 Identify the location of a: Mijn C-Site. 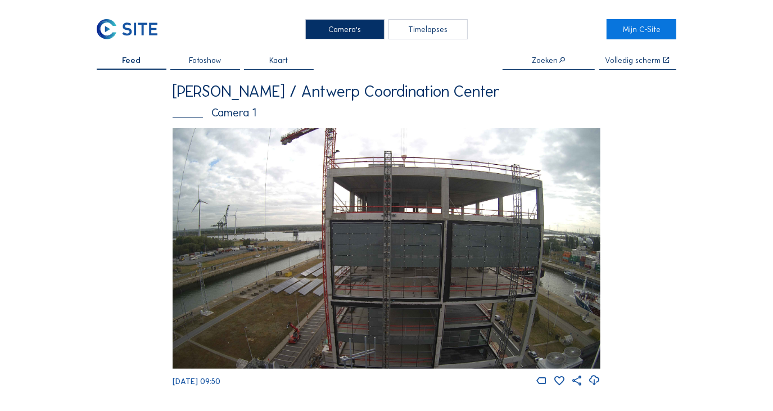
(641, 29).